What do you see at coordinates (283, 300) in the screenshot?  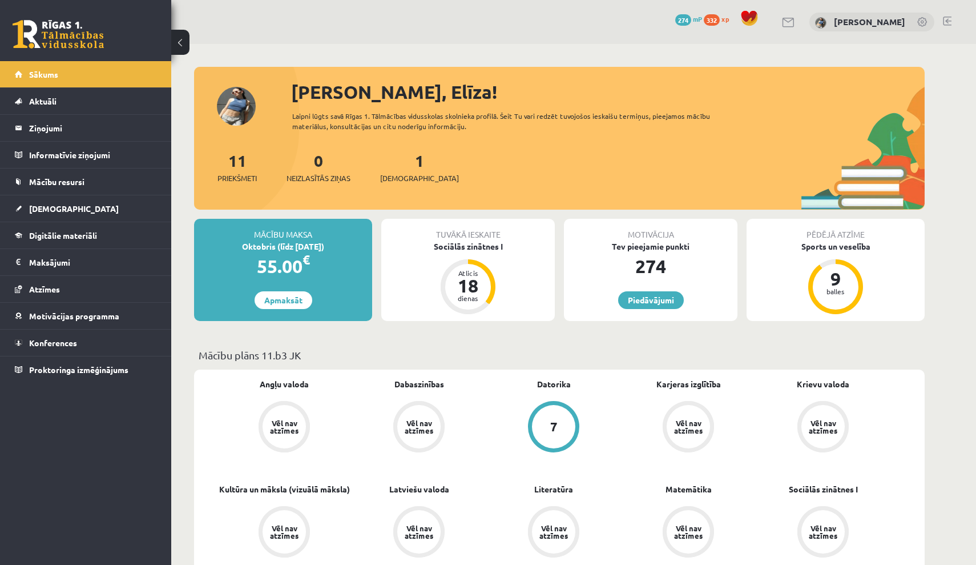 I see `a: Apmaksāt` at bounding box center [283, 300].